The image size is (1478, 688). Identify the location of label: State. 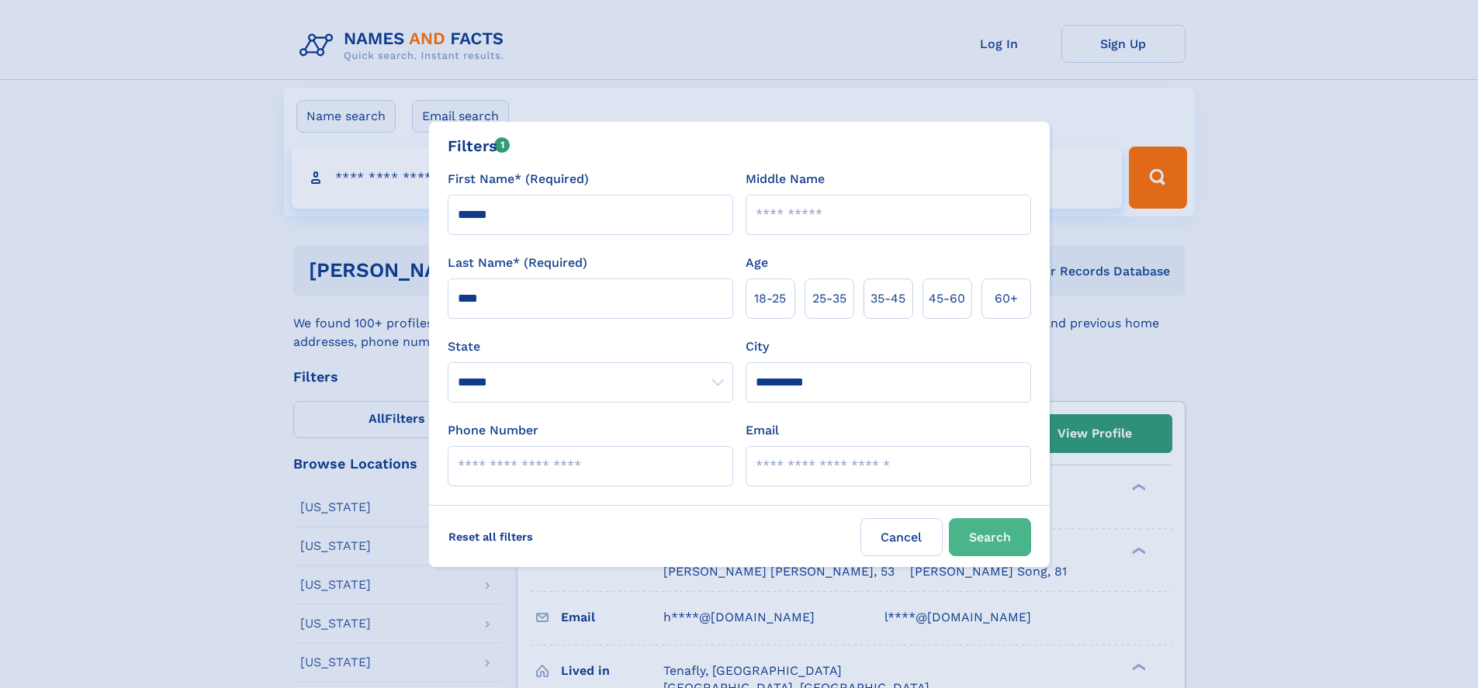
(590, 347).